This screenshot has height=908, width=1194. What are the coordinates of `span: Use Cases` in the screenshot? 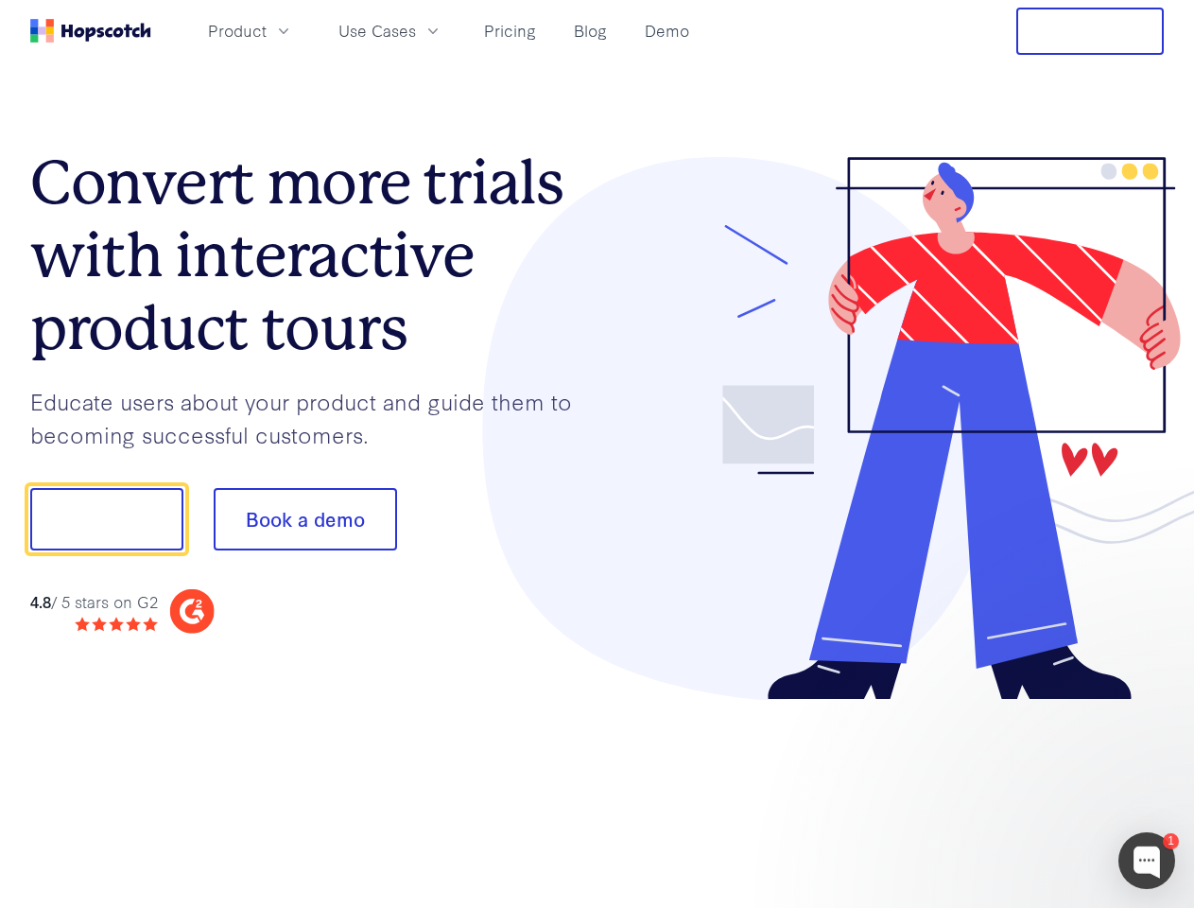 It's located at (377, 30).